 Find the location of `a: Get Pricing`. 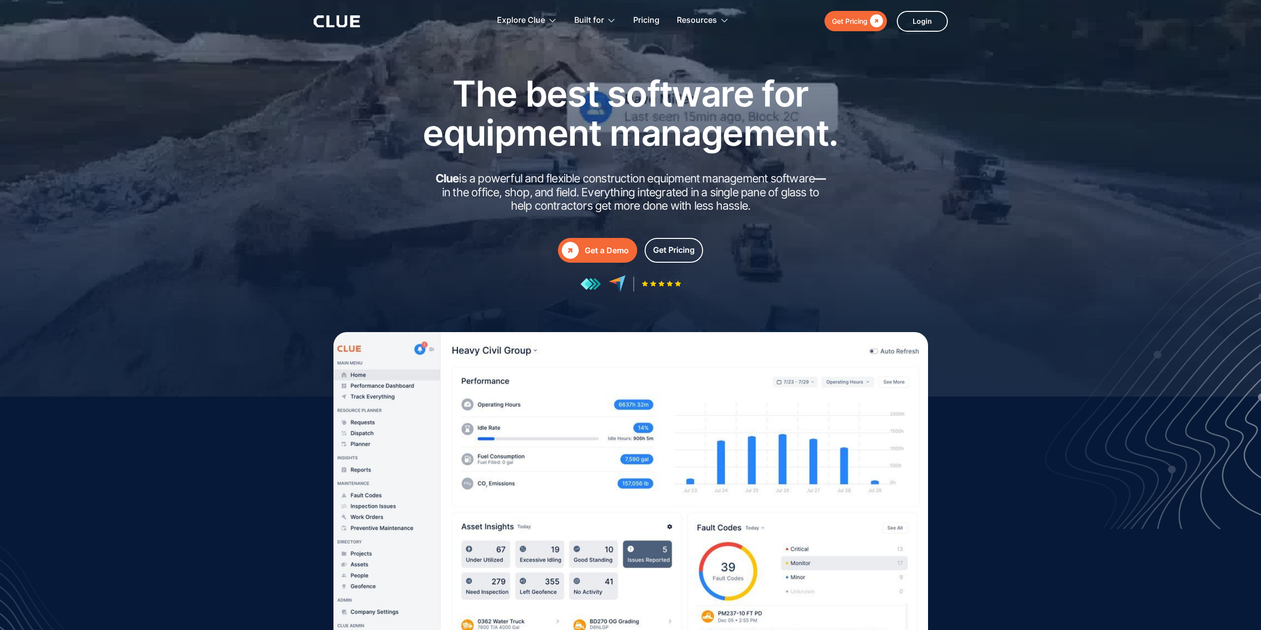

a: Get Pricing is located at coordinates (674, 250).